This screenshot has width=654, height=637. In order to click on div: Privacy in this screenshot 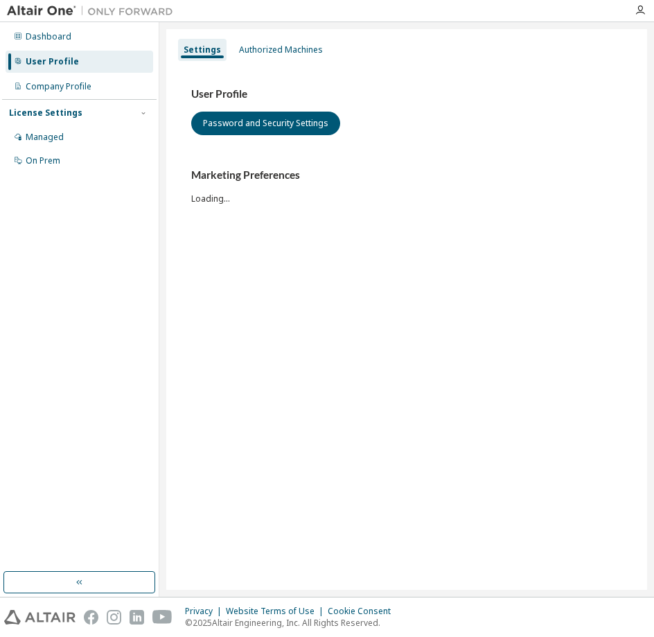, I will do `click(205, 612)`.